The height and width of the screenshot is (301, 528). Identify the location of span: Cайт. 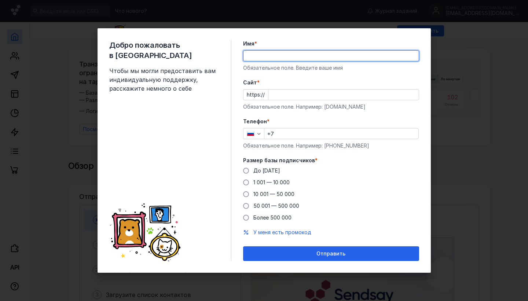
(250, 83).